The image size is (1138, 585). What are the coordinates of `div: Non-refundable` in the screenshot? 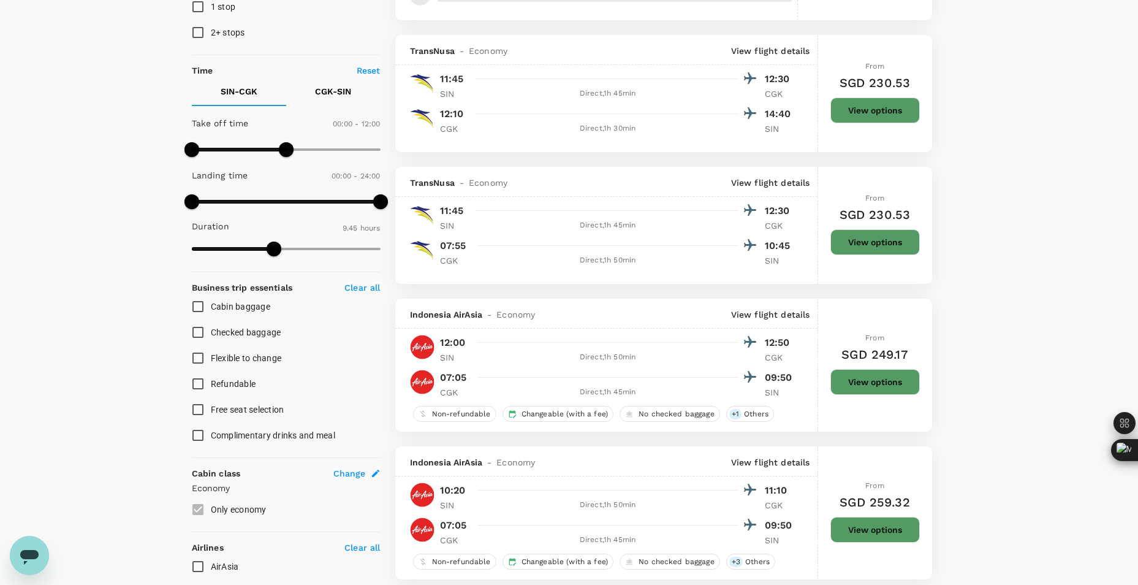 It's located at (455, 414).